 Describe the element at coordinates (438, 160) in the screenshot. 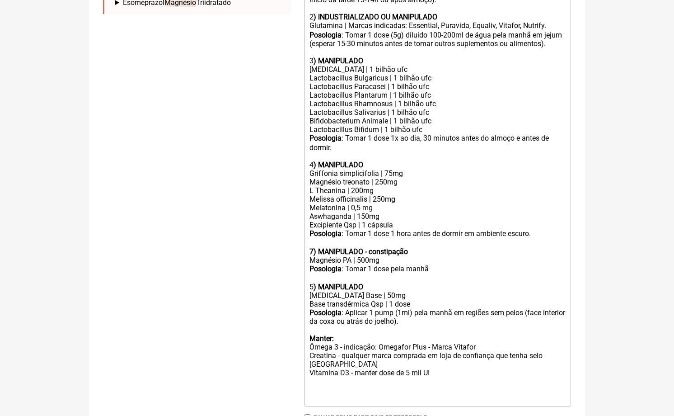

I see `div: 4` at that location.